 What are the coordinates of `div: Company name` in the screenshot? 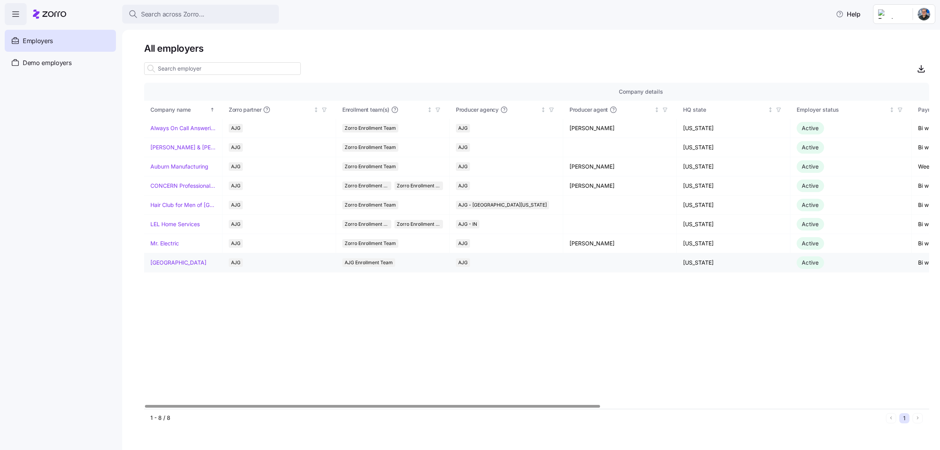 It's located at (179, 110).